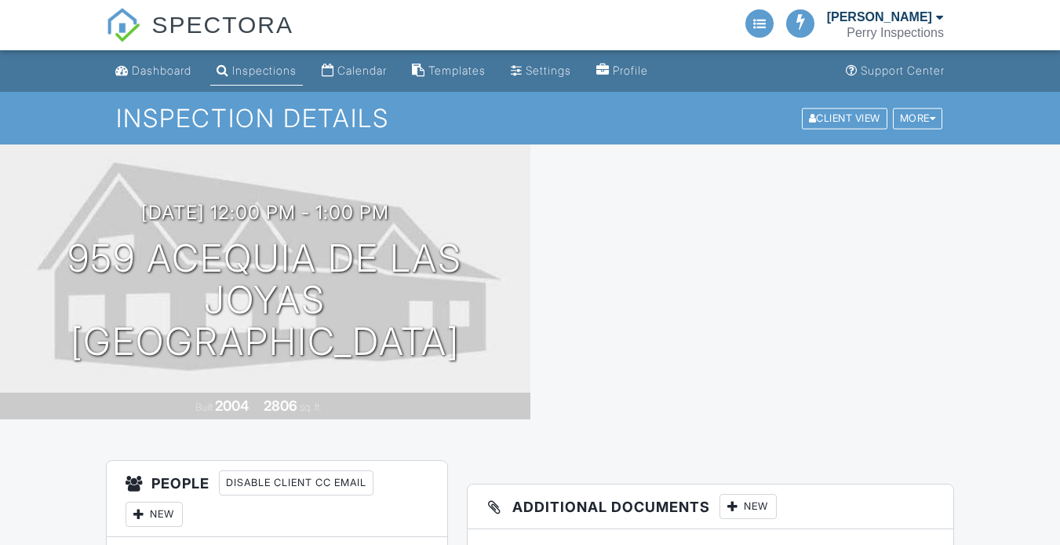 The height and width of the screenshot is (545, 1060). What do you see at coordinates (449, 71) in the screenshot?
I see `a: Templates` at bounding box center [449, 71].